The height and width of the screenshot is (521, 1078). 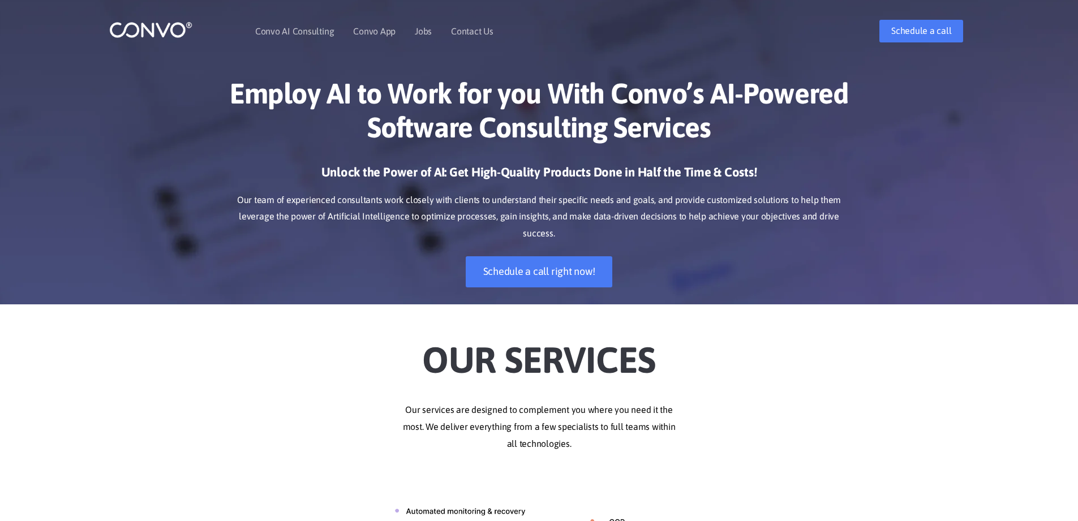 What do you see at coordinates (151, 29) in the screenshot?
I see `img: logo_1.png` at bounding box center [151, 29].